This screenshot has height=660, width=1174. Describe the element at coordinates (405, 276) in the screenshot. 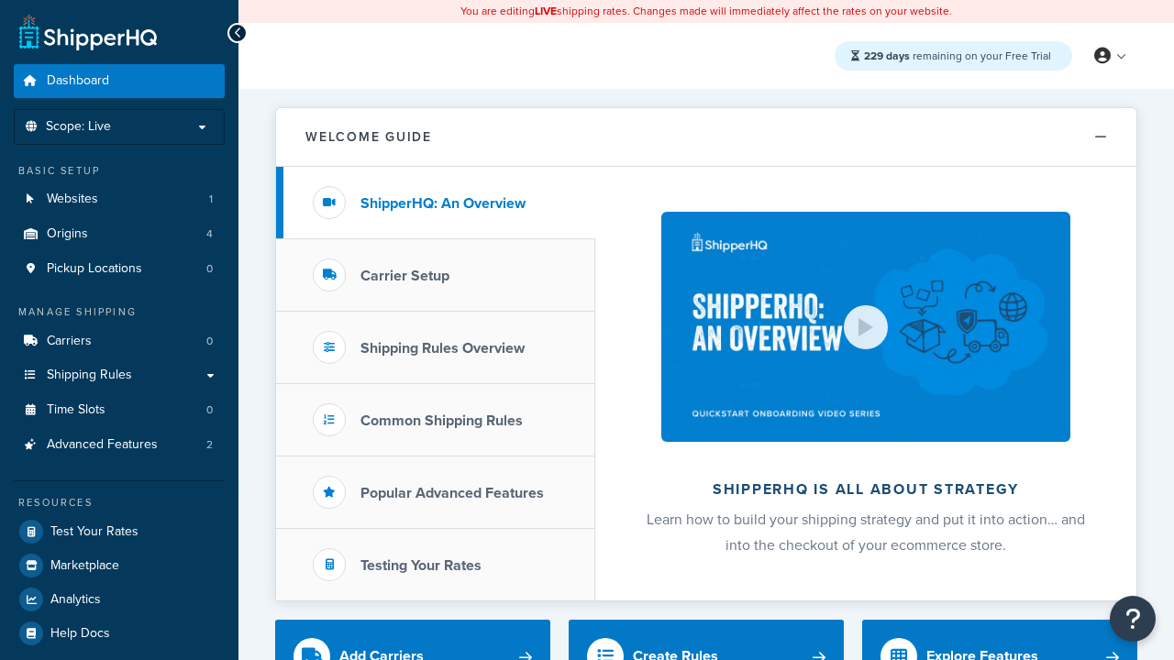

I see `h3: Carrier Setup` at that location.